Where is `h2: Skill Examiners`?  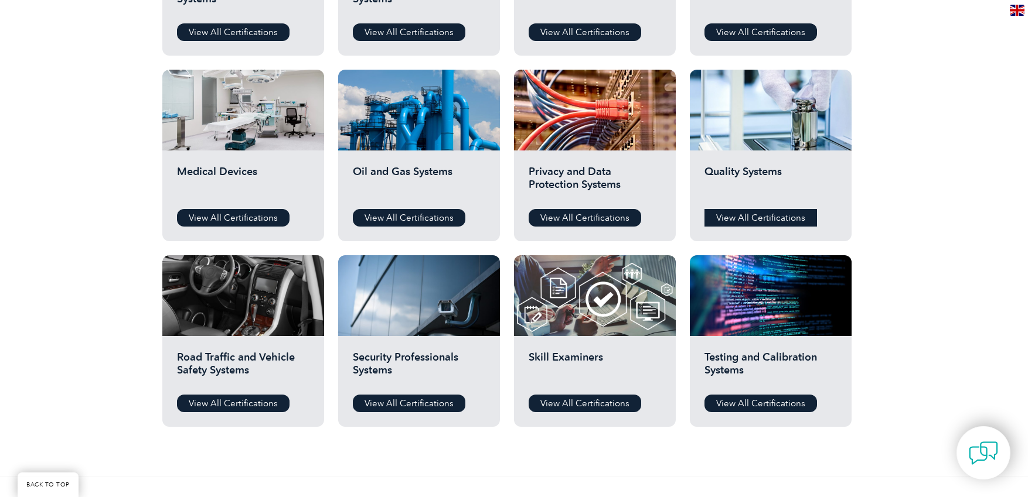 h2: Skill Examiners is located at coordinates (595, 369).